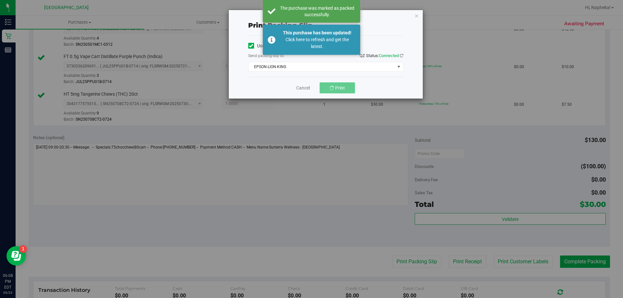  Describe the element at coordinates (321, 67) in the screenshot. I see `span: EPSON-LION-KING` at that location.